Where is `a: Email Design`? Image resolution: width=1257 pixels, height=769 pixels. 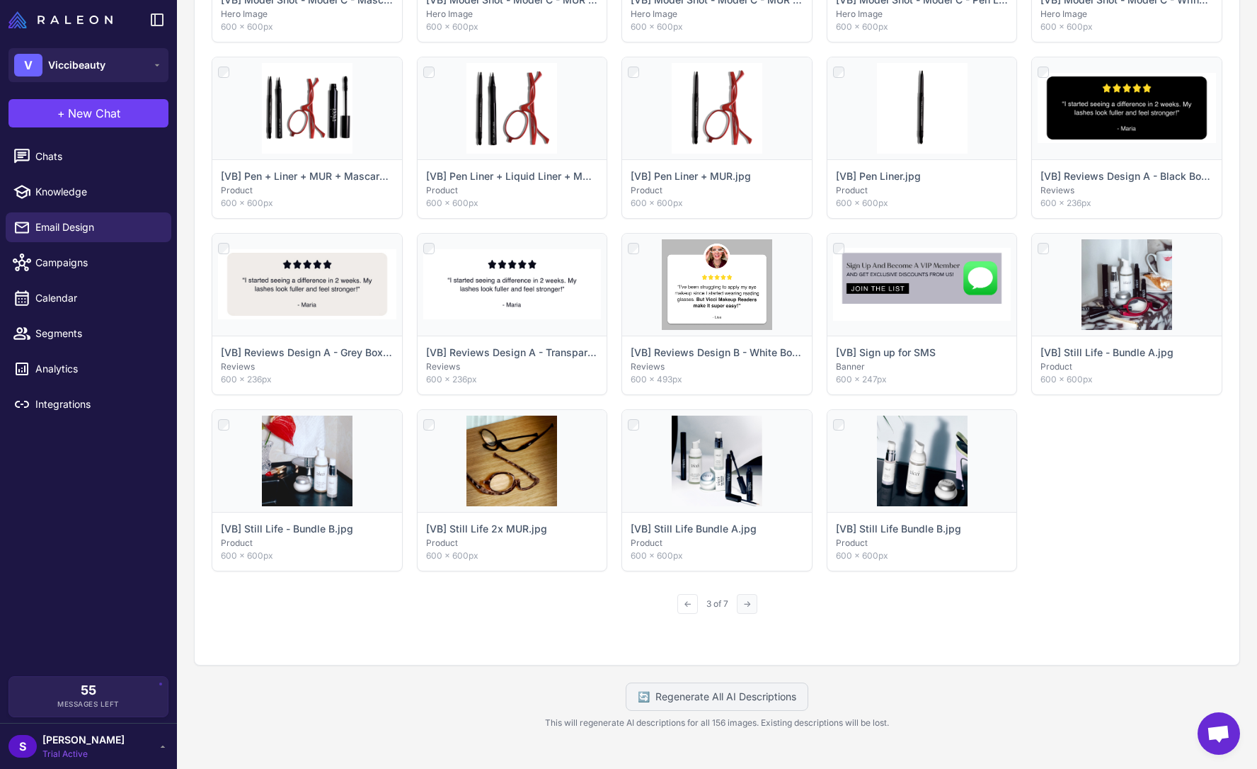
a: Email Design is located at coordinates (88, 227).